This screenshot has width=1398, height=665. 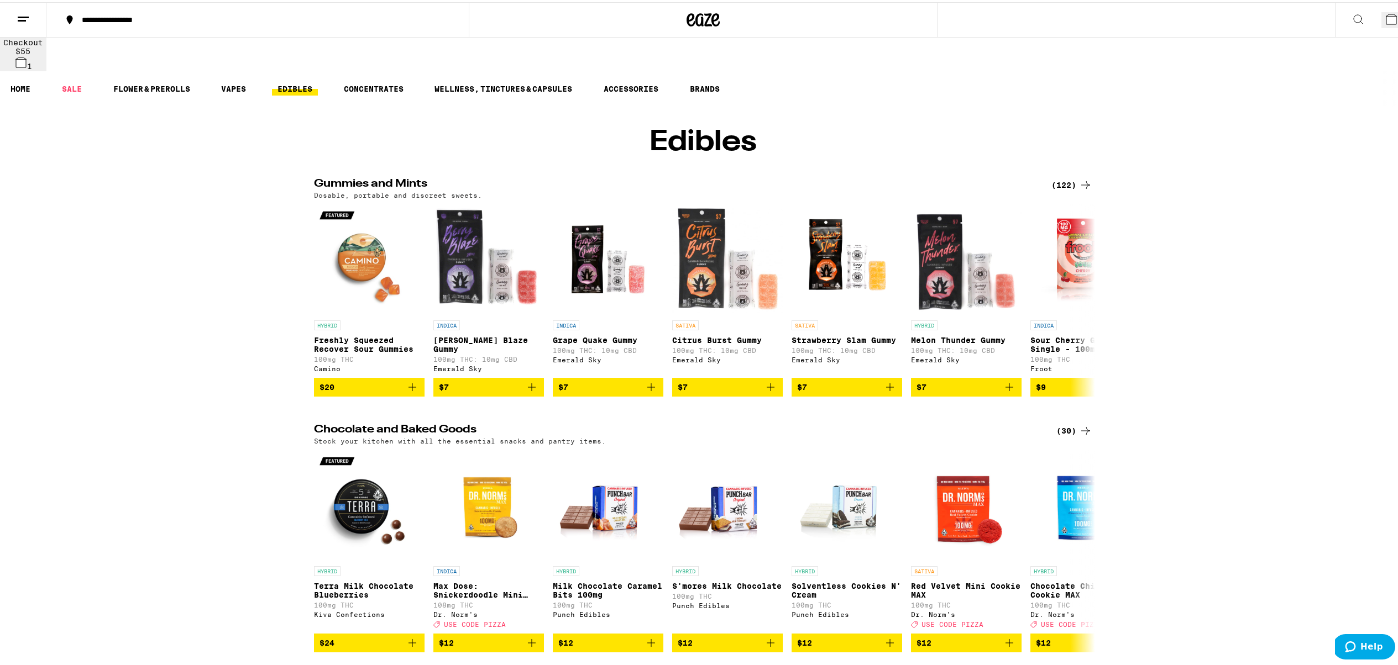 I want to click on a: Open page for Chocolate Chip Mini Cookie MAX from Dr. Norm's, so click(x=1085, y=540).